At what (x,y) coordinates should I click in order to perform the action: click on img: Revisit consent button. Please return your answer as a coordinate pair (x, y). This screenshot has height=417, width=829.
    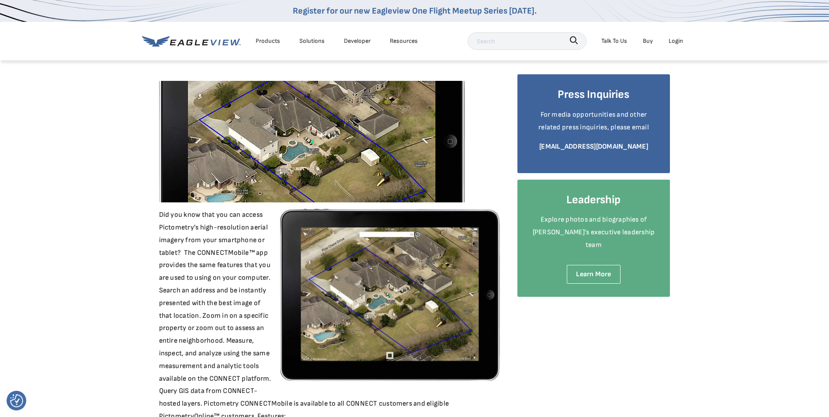
    Looking at the image, I should click on (17, 401).